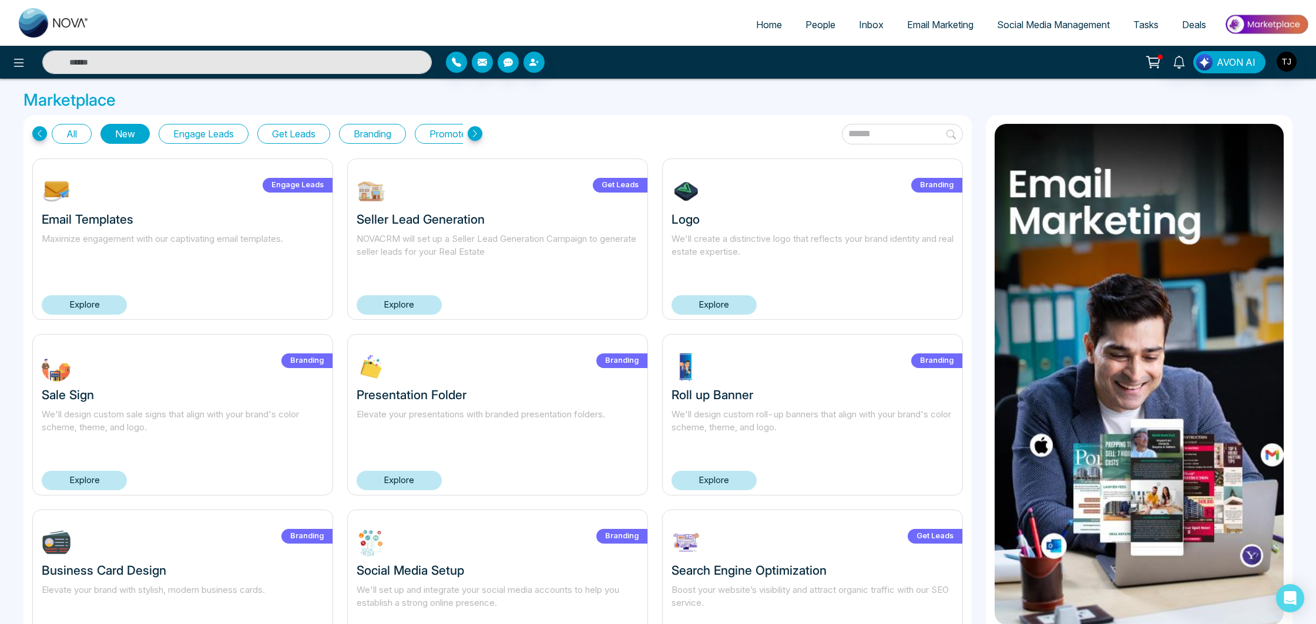 The image size is (1316, 624). I want to click on p: We'll design custom roll-up banners that align with your brand's color scheme, theme, and logo., so click(812, 428).